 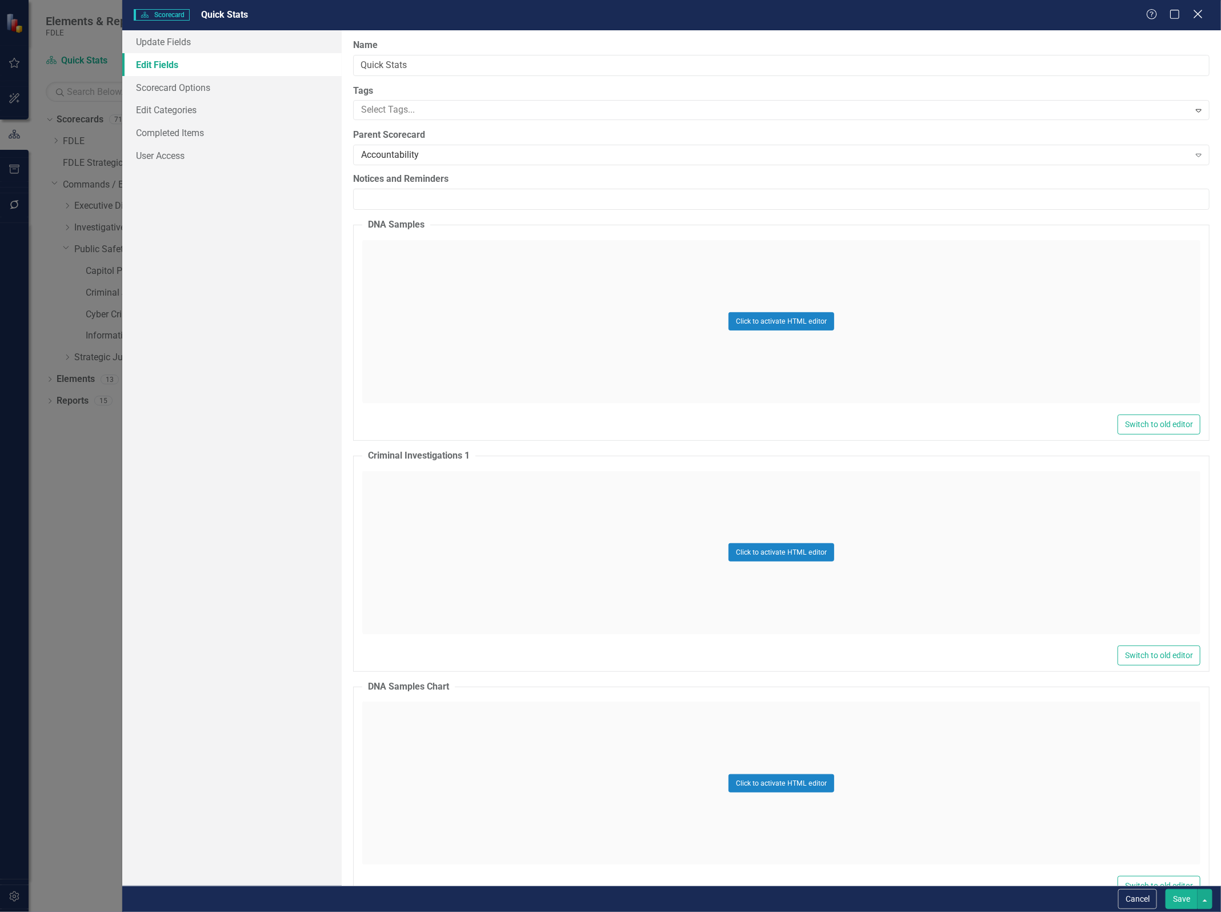 What do you see at coordinates (225, 14) in the screenshot?
I see `span: Quick Stats` at bounding box center [225, 14].